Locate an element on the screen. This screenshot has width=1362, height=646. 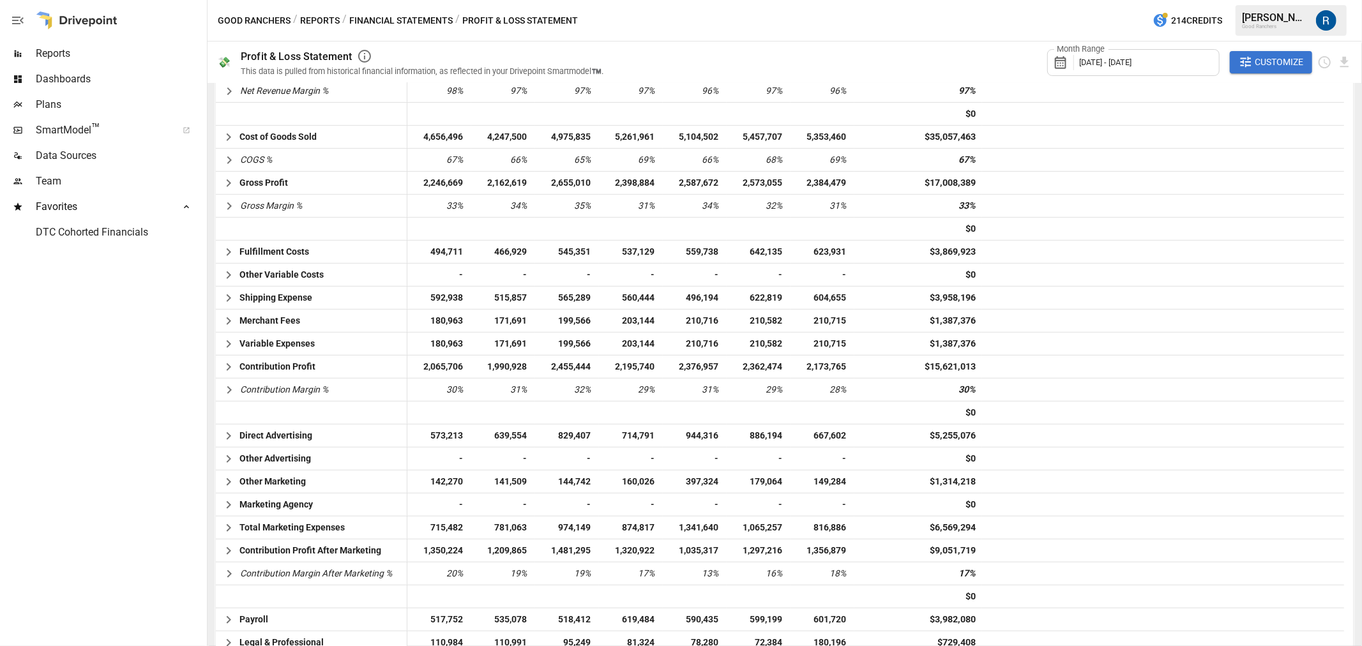
span: 1,035,317 is located at coordinates (698, 550).